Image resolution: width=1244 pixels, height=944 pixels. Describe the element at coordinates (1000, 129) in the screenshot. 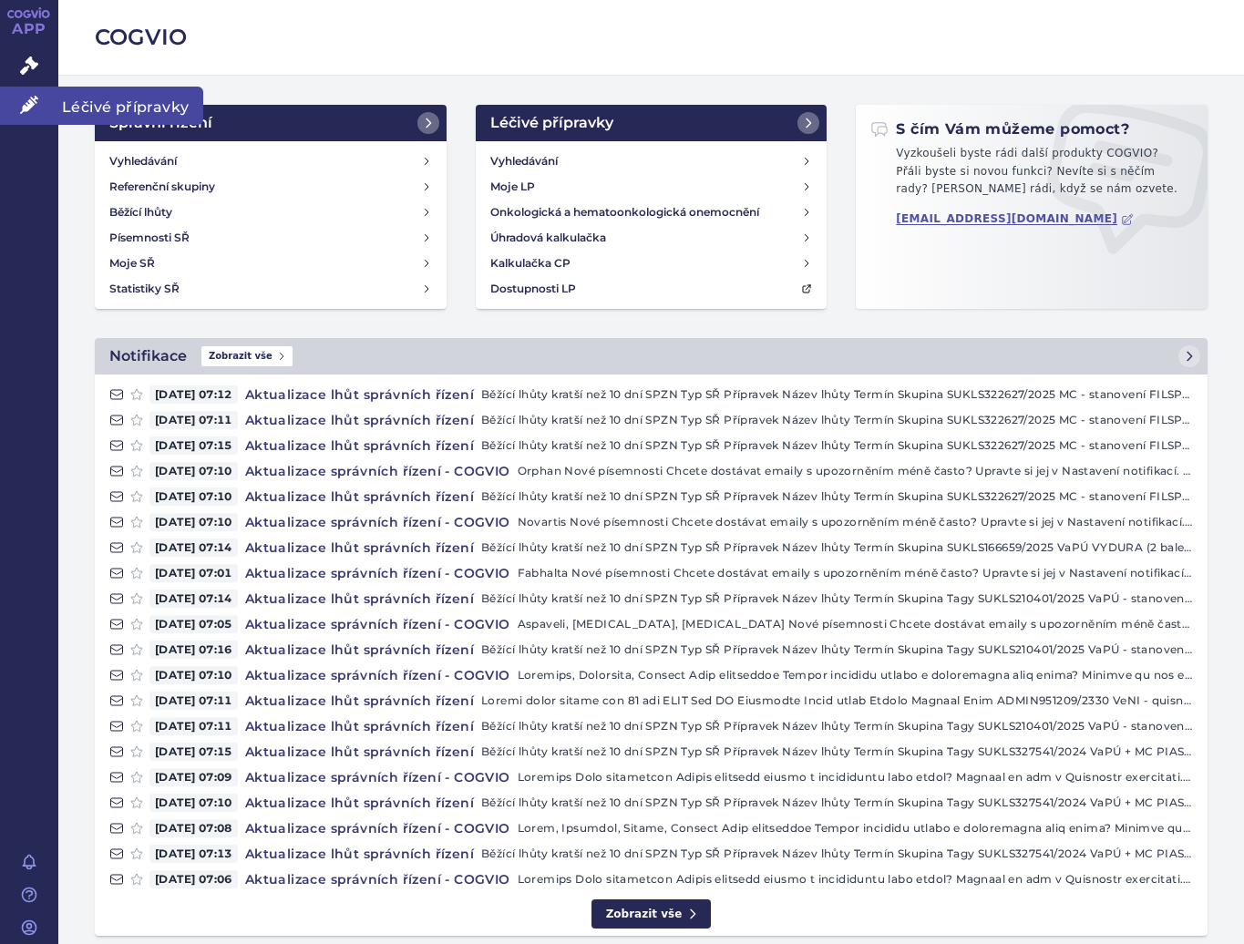

I see `h2: S čím Vám můžeme pomoct?` at that location.